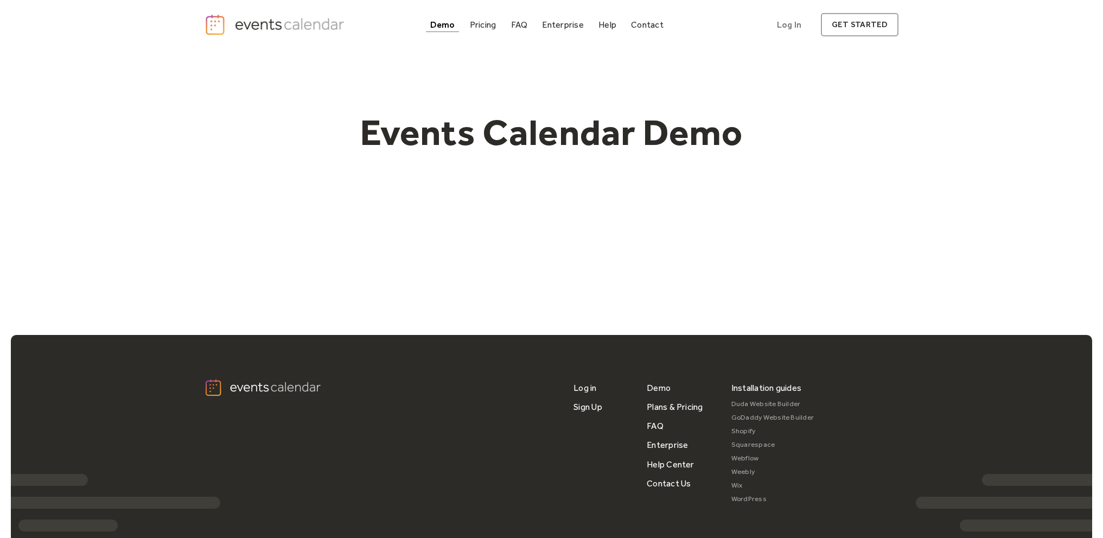 The image size is (1103, 538). Describe the element at coordinates (585, 387) in the screenshot. I see `a: Log in` at that location.